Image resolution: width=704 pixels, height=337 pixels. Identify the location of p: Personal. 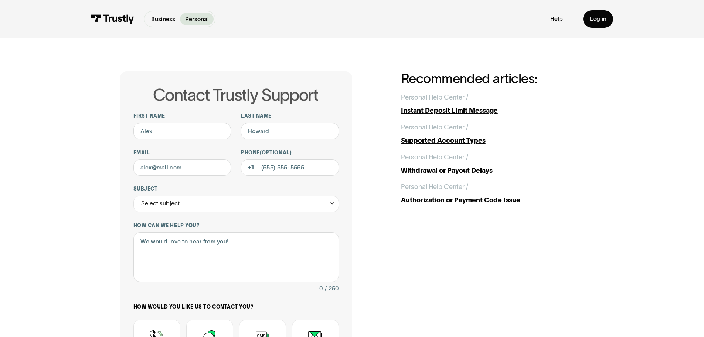
(197, 19).